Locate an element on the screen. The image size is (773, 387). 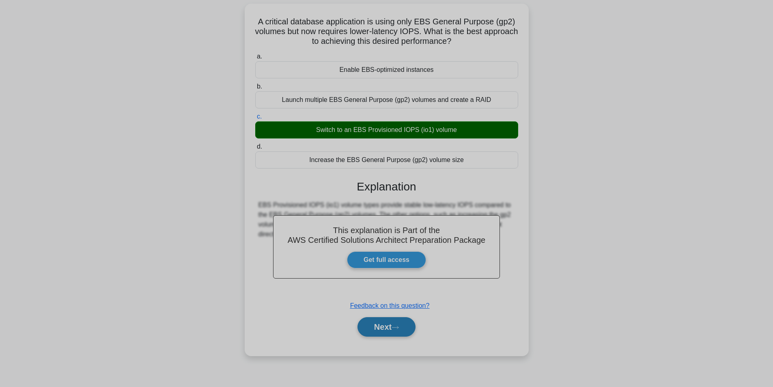
button: Next is located at coordinates (386, 327).